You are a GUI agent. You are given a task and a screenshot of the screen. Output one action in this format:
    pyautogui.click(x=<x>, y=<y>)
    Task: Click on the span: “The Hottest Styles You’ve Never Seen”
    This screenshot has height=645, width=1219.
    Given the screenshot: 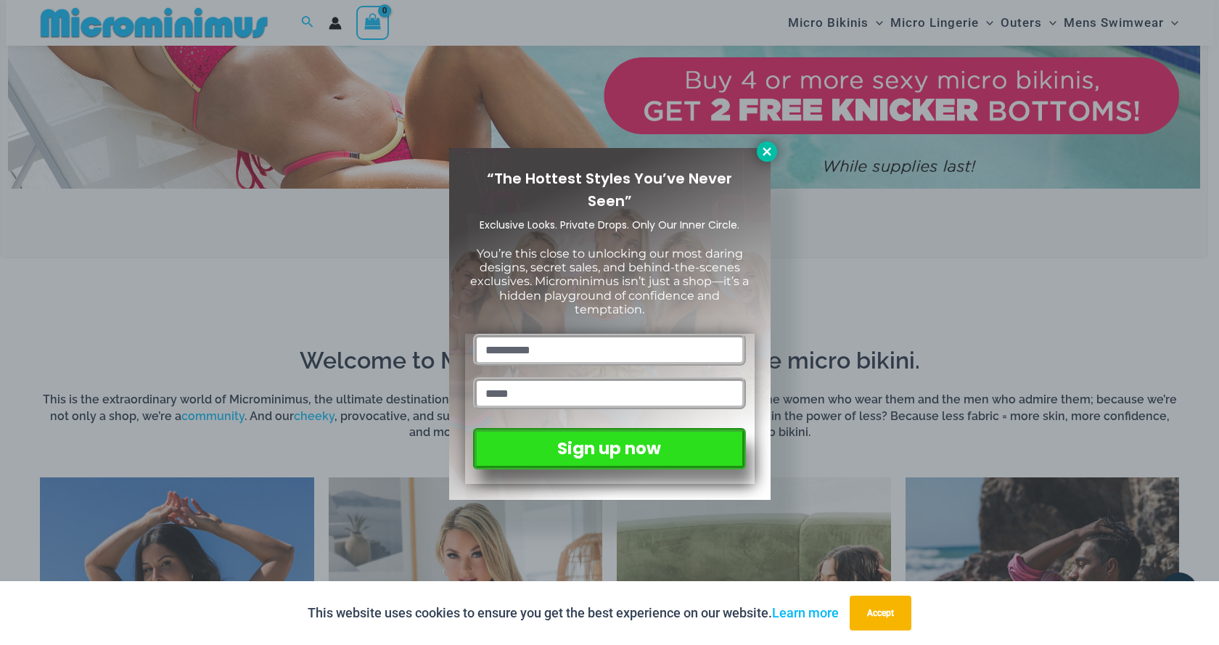 What is the action you would take?
    pyautogui.click(x=610, y=189)
    